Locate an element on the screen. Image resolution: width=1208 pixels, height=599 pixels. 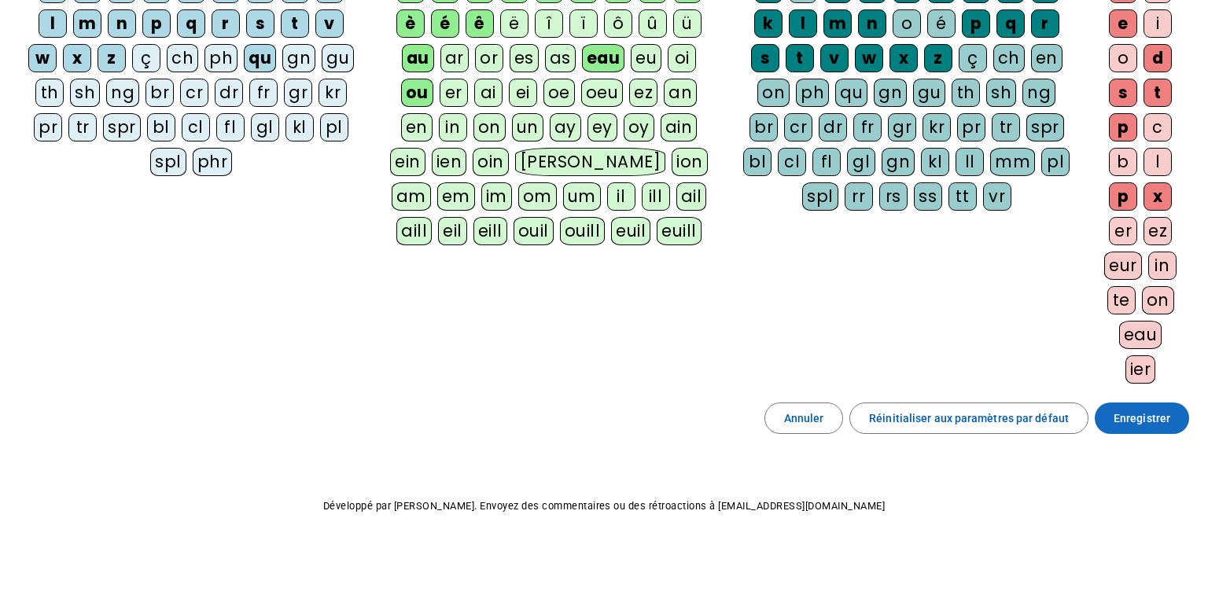
div: q is located at coordinates (1011, 24).